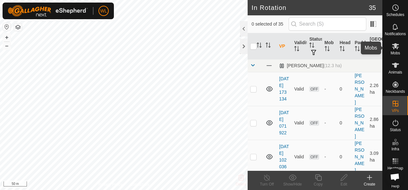 This screenshot has width=408, height=190. What do you see at coordinates (395, 34) in the screenshot?
I see `span: Notifications` at bounding box center [395, 34].